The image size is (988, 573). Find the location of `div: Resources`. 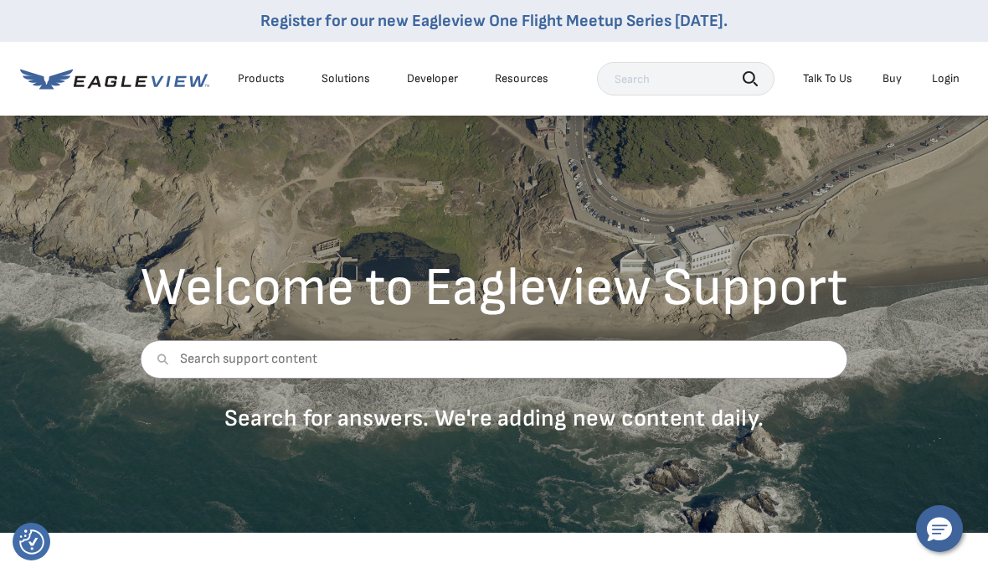

div: Resources is located at coordinates (522, 79).